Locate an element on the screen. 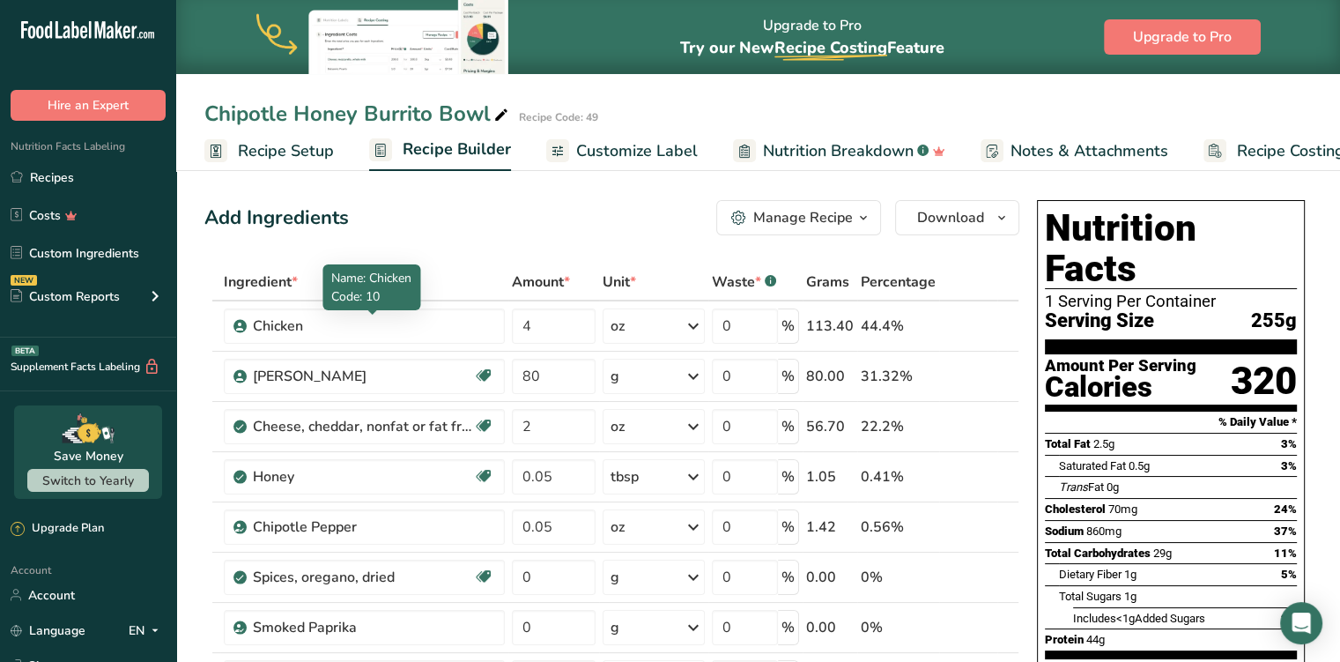  span: Ingredient is located at coordinates (261, 282).